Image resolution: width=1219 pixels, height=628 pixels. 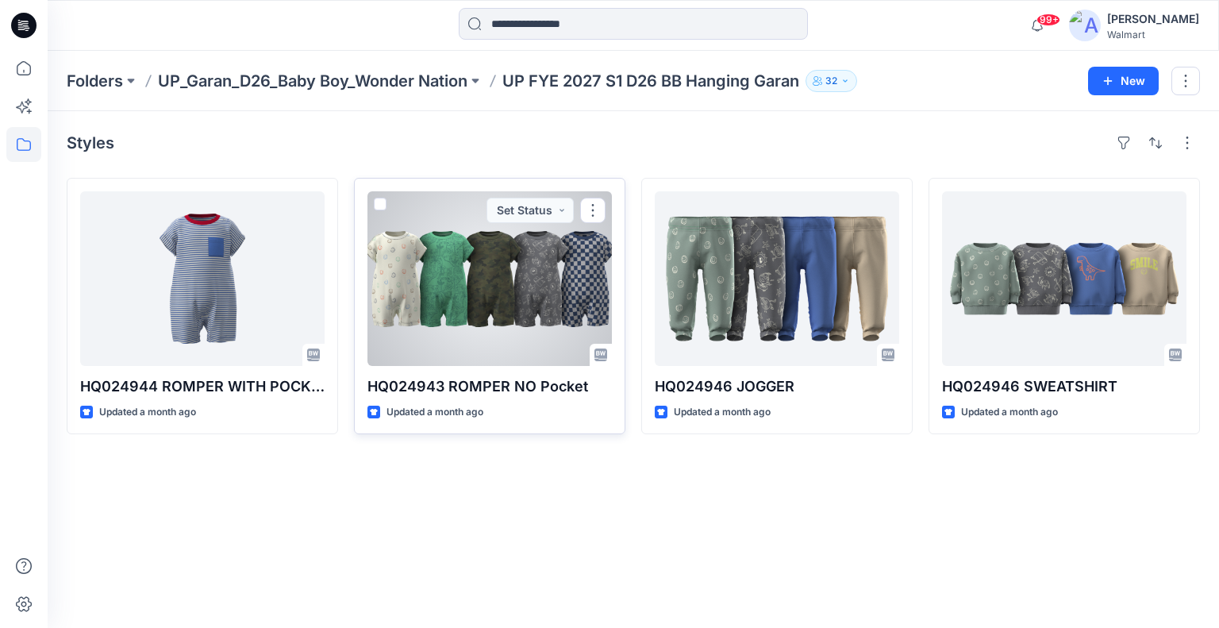 I want to click on a: HQ024944 ROMPER WITH POCKET, so click(x=202, y=279).